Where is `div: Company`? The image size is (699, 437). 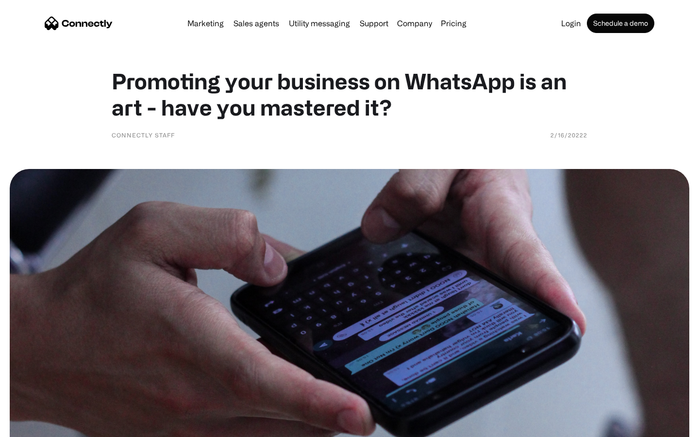 div: Company is located at coordinates (415, 23).